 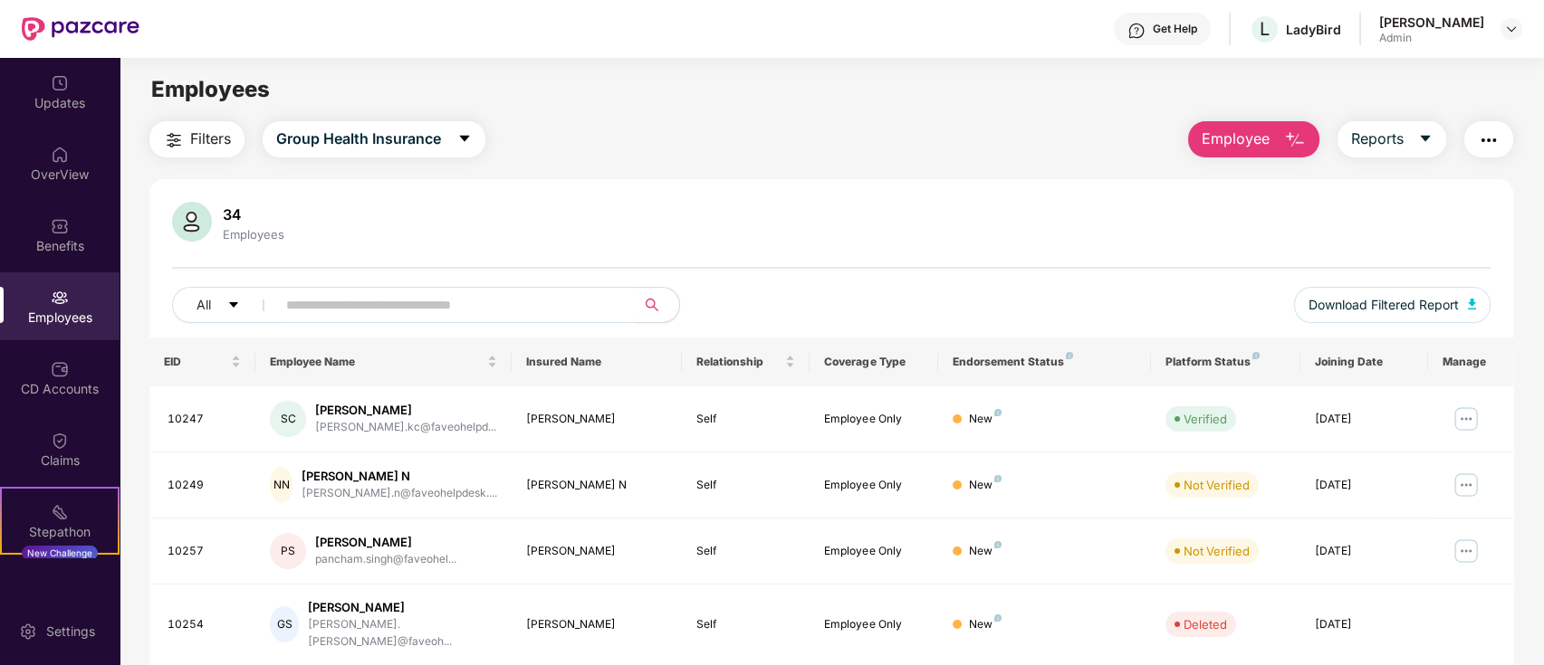 What do you see at coordinates (383, 362) in the screenshot?
I see `th: Employee Name` at bounding box center [383, 362].